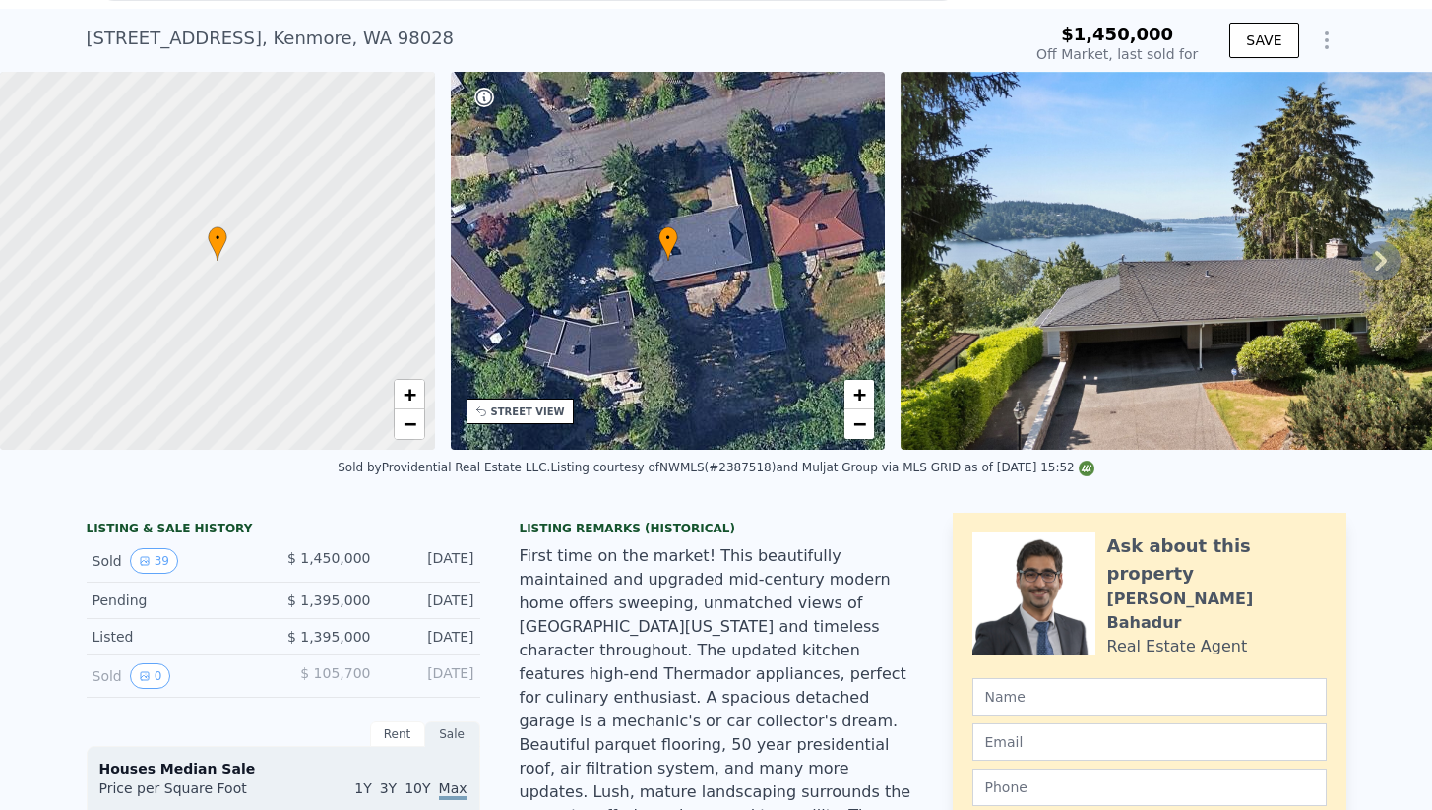 Image resolution: width=1432 pixels, height=810 pixels. I want to click on div: STREET VIEW, so click(527, 411).